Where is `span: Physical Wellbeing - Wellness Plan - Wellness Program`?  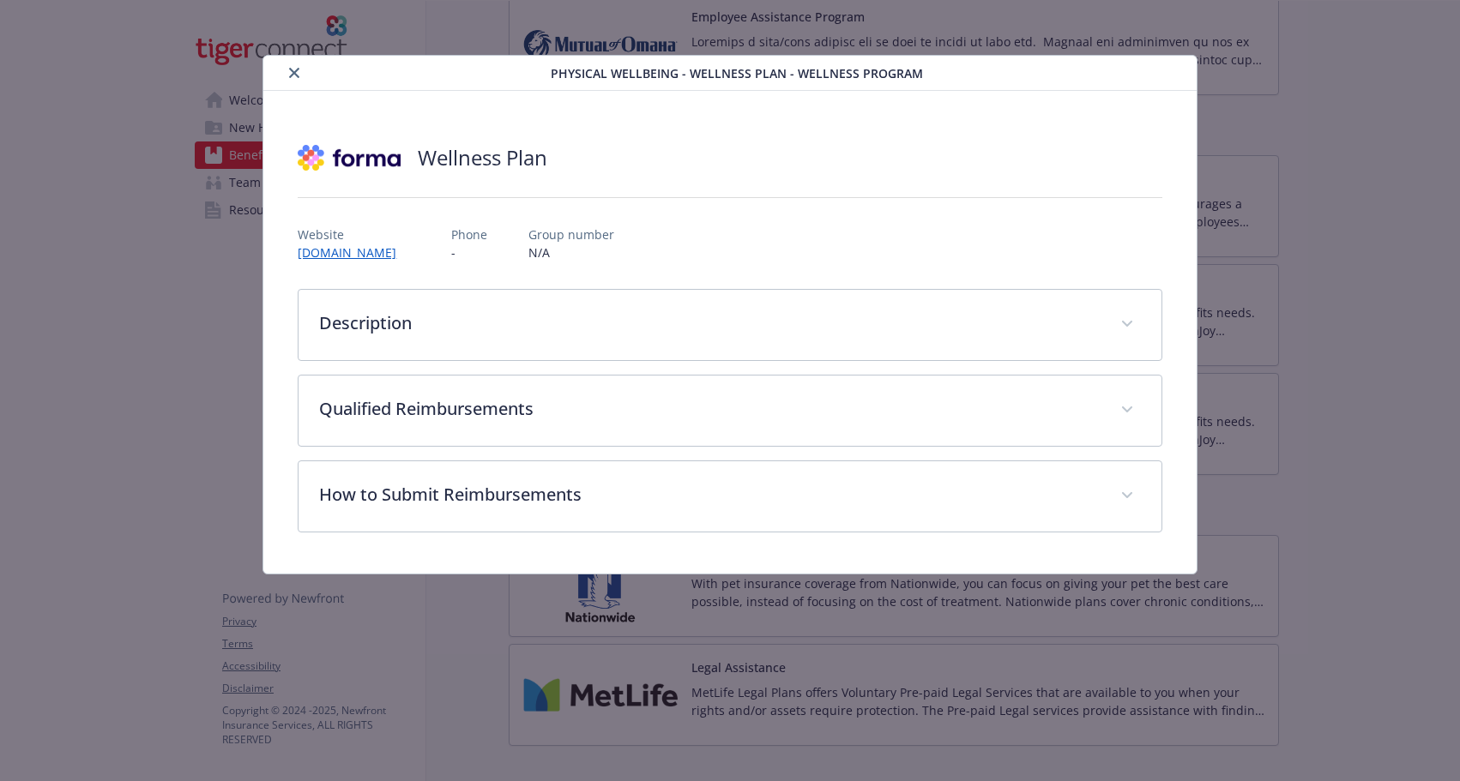
span: Physical Wellbeing - Wellness Plan - Wellness Program is located at coordinates (737, 73).